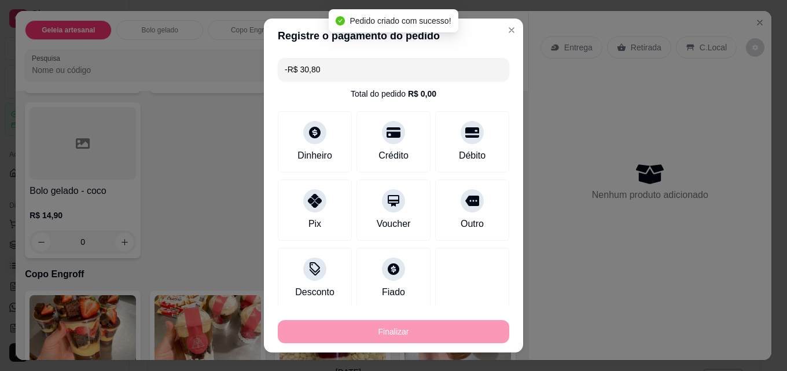 The width and height of the screenshot is (787, 371). What do you see at coordinates (472, 156) in the screenshot?
I see `div: Débito` at bounding box center [472, 156].